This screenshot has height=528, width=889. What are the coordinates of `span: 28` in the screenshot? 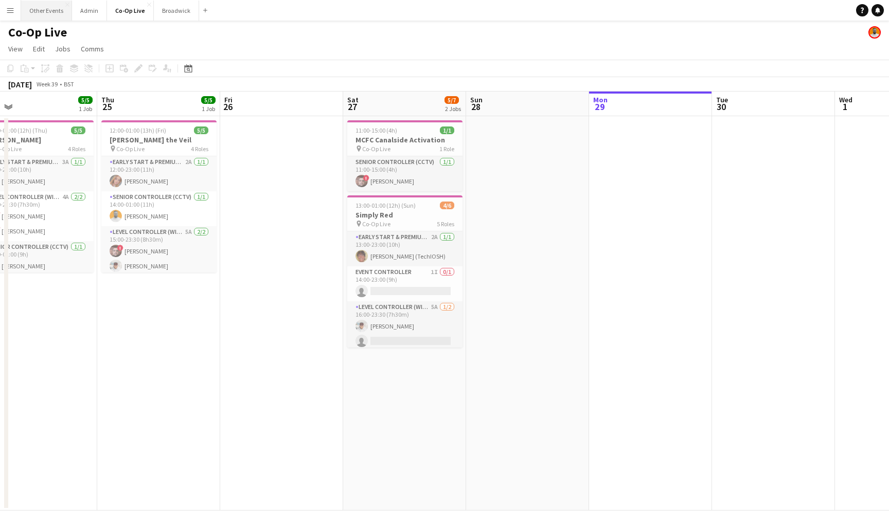 It's located at (475, 107).